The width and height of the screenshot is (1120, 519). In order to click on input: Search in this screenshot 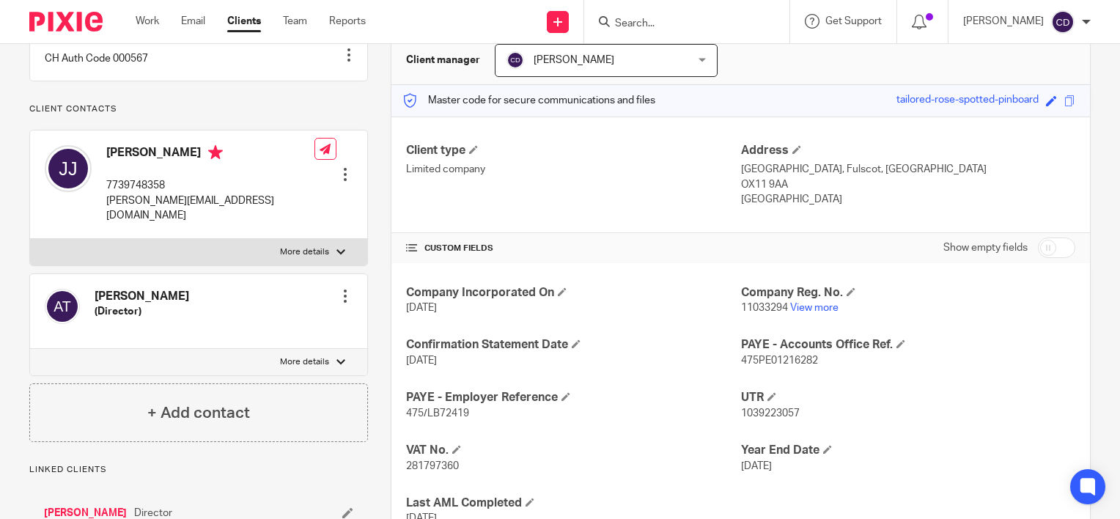, I will do `click(680, 24)`.